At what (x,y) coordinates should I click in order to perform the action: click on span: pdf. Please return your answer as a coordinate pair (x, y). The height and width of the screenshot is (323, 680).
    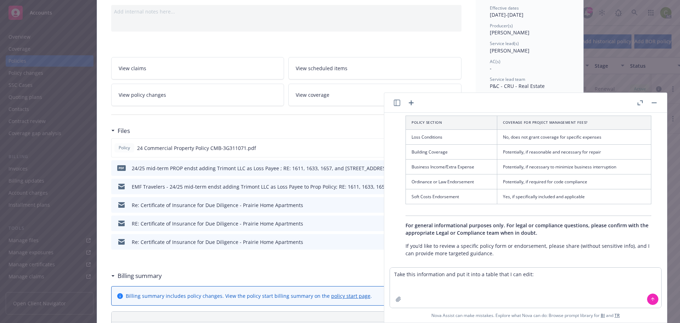
    Looking at the image, I should click on (121, 167).